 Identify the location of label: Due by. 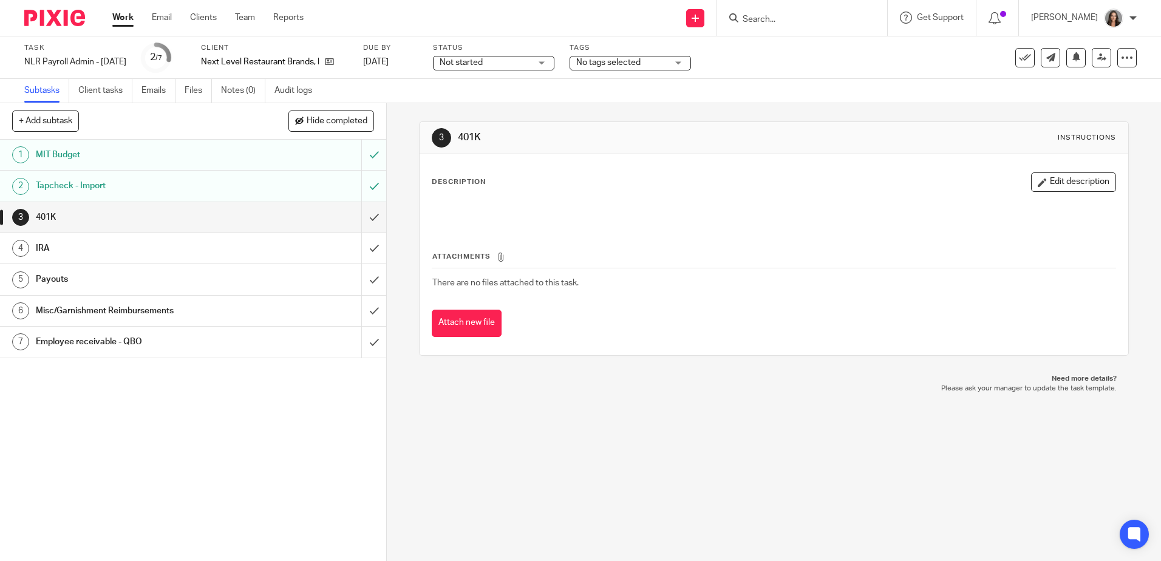
(390, 48).